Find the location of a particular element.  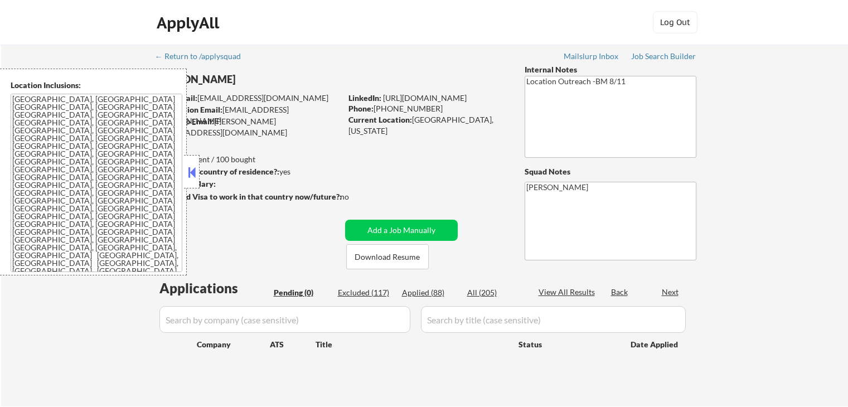

strong: Phone: is located at coordinates (361, 108).